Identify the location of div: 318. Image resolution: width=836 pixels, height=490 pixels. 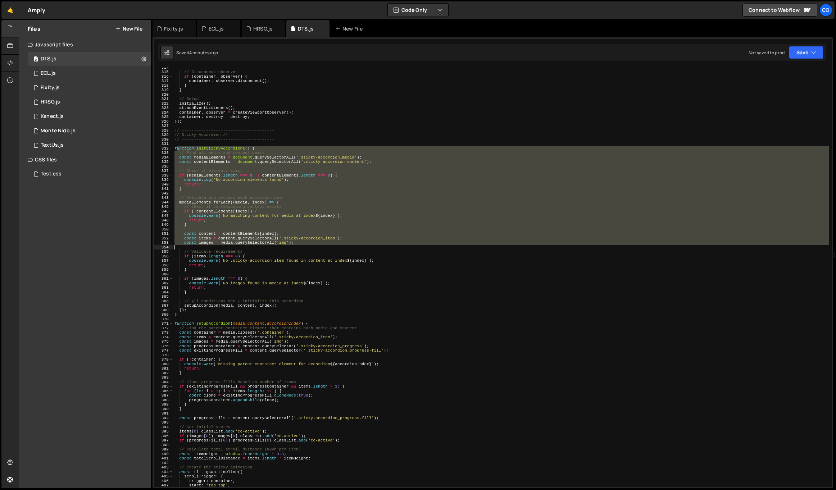
(164, 86).